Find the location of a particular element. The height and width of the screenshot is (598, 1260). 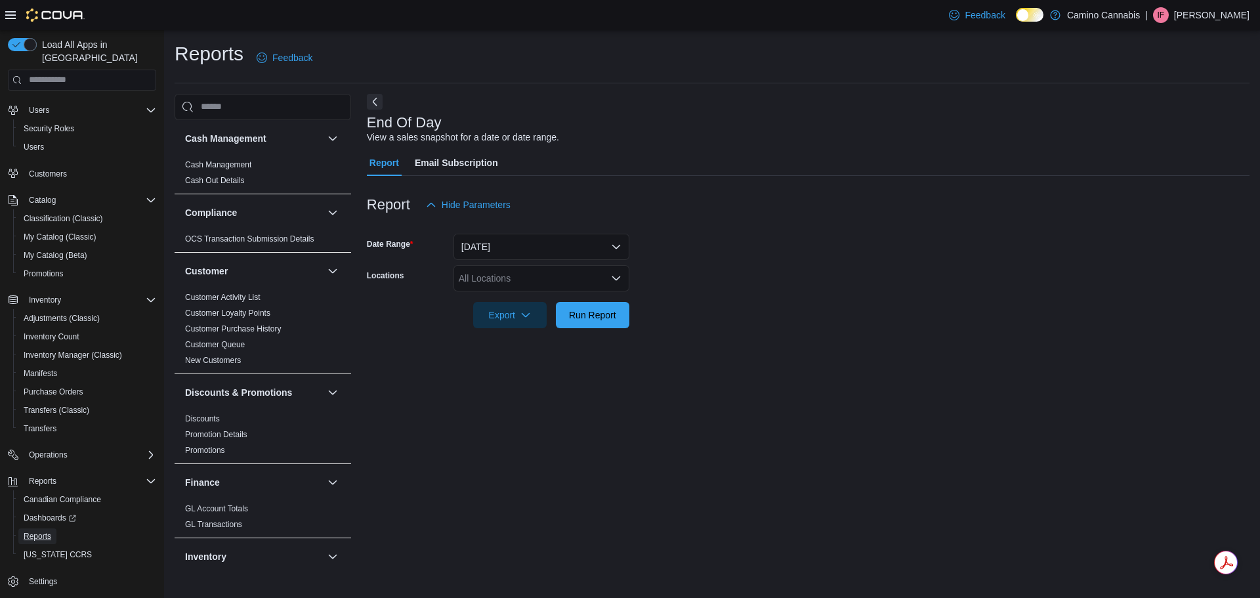

span: Inventory Count is located at coordinates (87, 337).